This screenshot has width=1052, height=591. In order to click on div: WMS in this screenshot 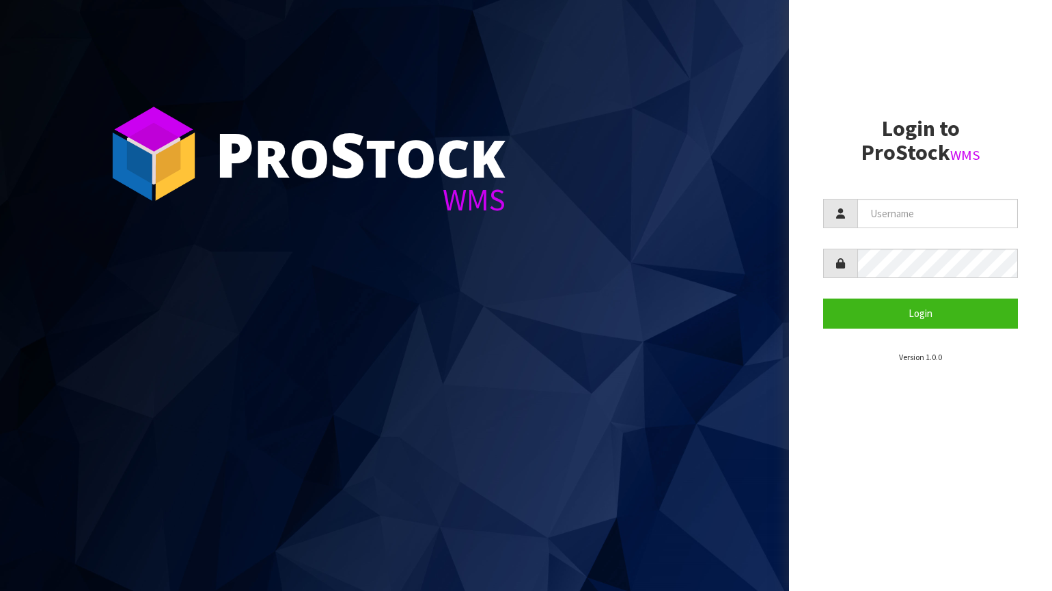, I will do `click(360, 199)`.